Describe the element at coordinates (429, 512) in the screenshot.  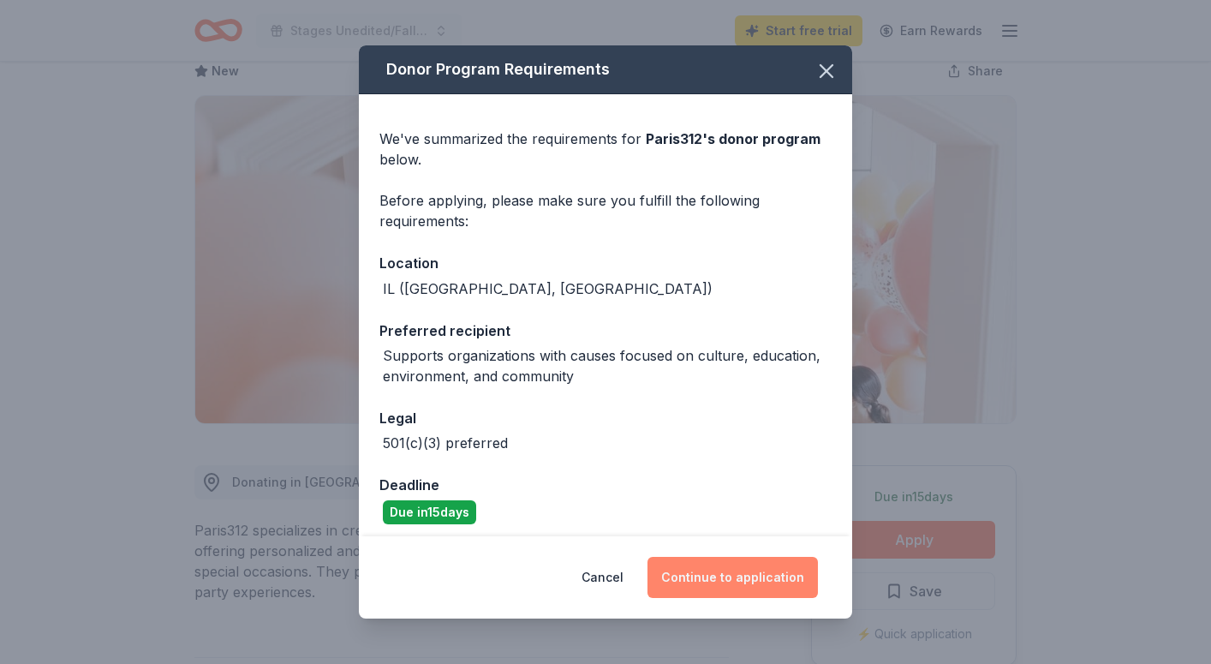
I see `div: Due in 15 days` at that location.